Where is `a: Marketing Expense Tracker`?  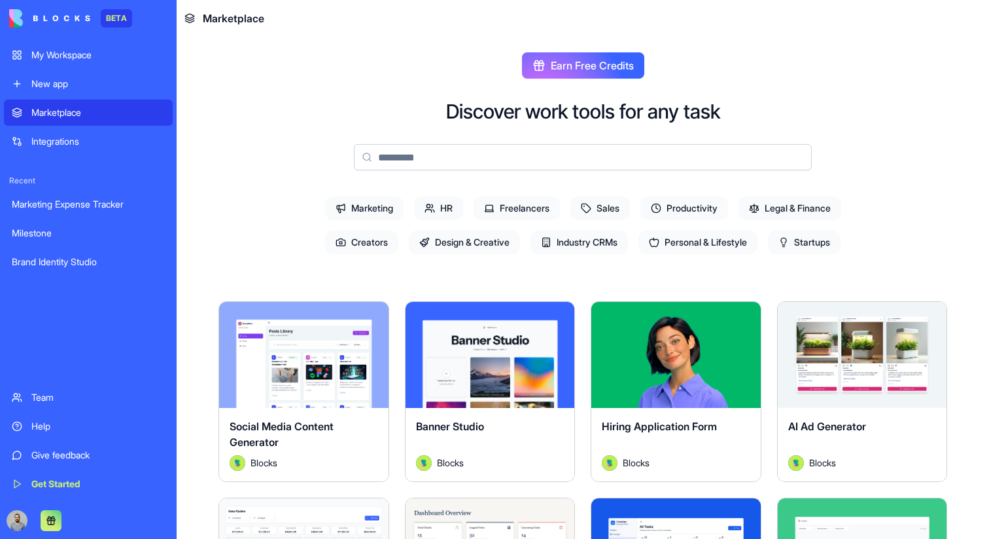 a: Marketing Expense Tracker is located at coordinates (88, 204).